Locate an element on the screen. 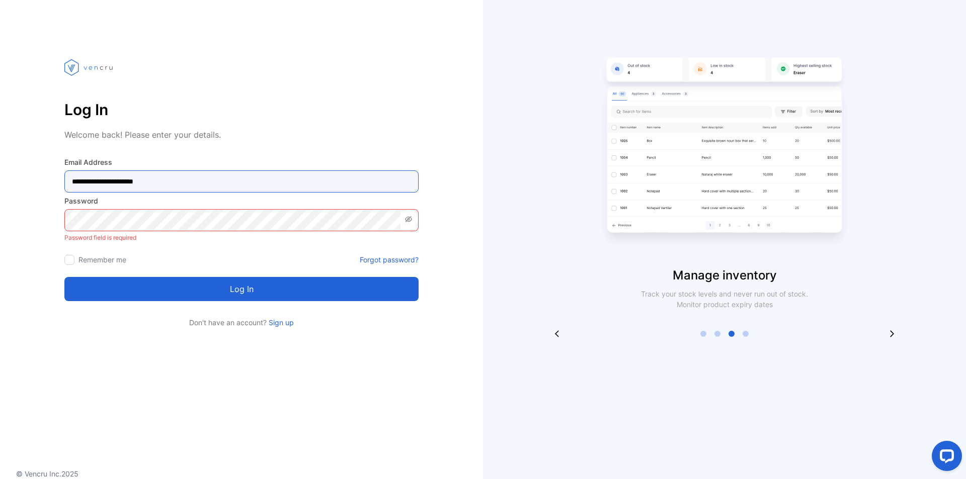 The width and height of the screenshot is (966, 479). img: slider image is located at coordinates (724, 153).